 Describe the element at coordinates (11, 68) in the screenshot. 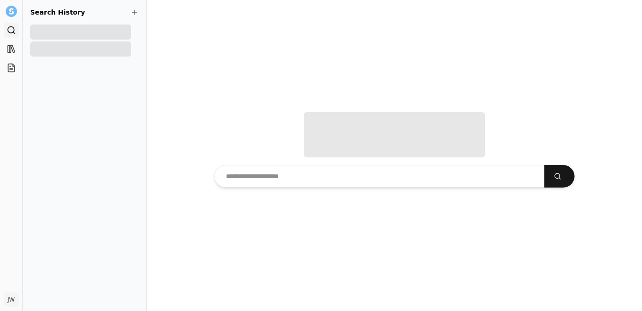

I see `a: Projects` at that location.